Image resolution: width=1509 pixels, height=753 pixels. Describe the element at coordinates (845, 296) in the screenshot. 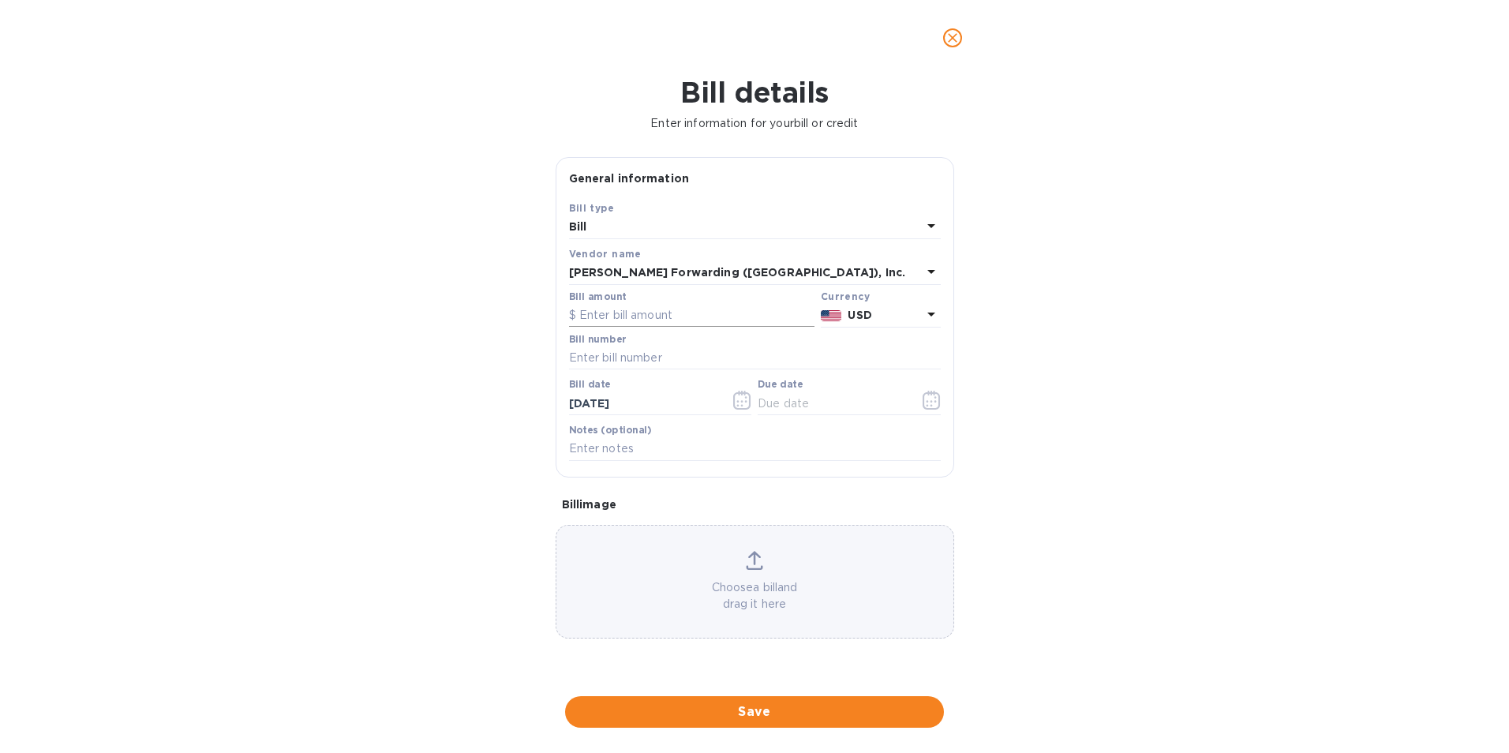

I see `b: Currency` at that location.